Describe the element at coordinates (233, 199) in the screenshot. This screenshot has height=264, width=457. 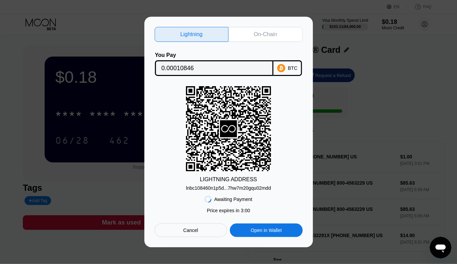
I see `div: Awaiting Payment` at that location.